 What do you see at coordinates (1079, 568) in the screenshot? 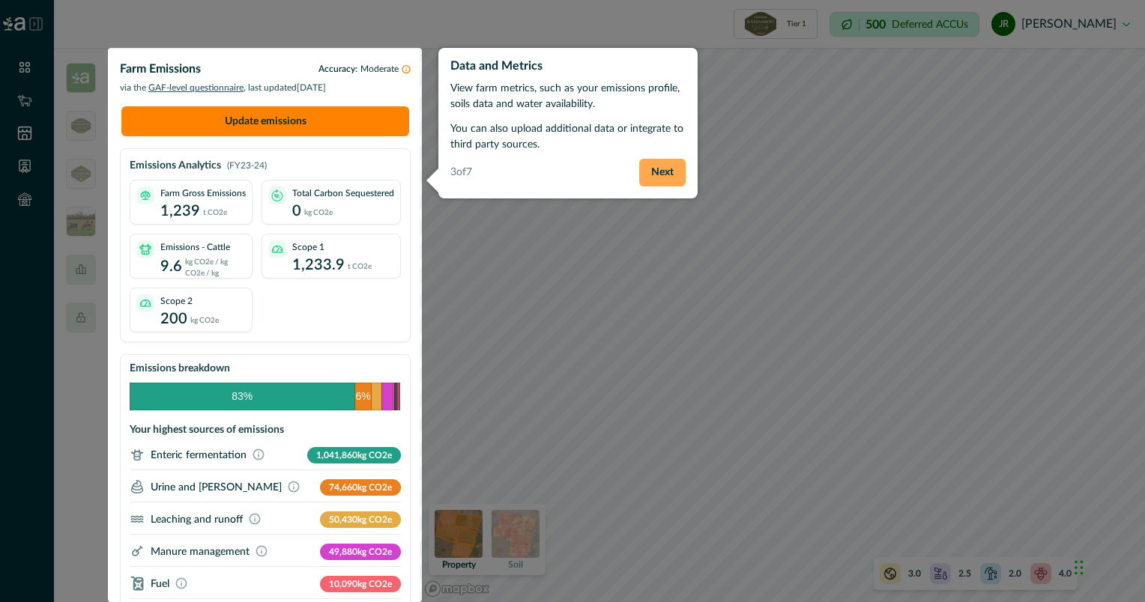
I see `div: Drag` at bounding box center [1079, 568].